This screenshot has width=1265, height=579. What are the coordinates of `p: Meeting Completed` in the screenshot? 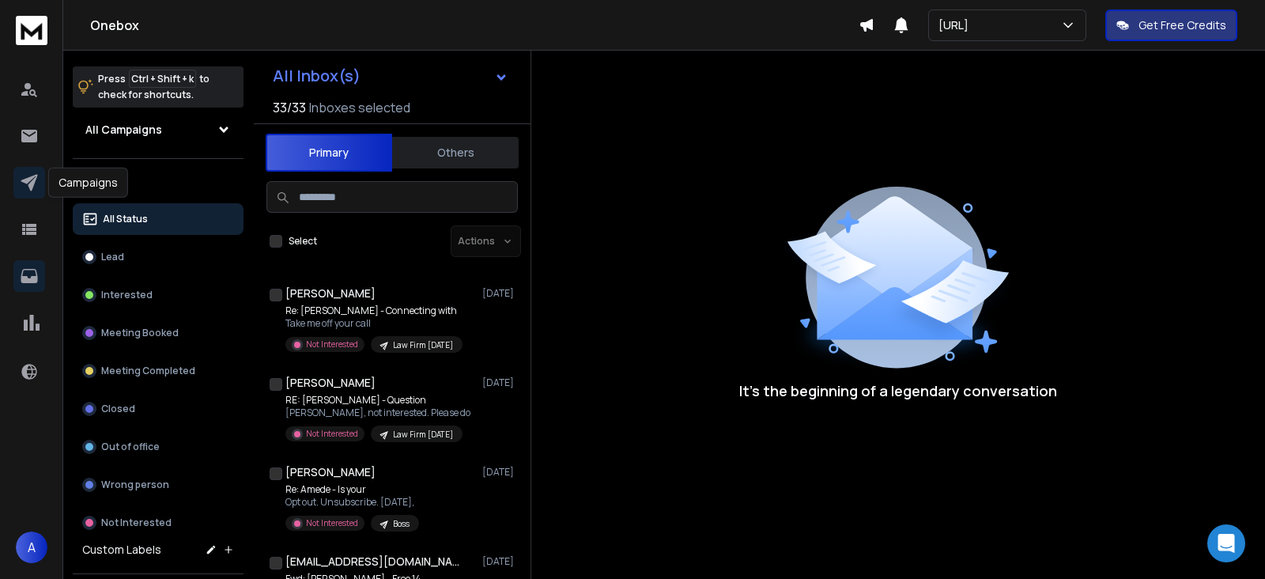 It's located at (148, 371).